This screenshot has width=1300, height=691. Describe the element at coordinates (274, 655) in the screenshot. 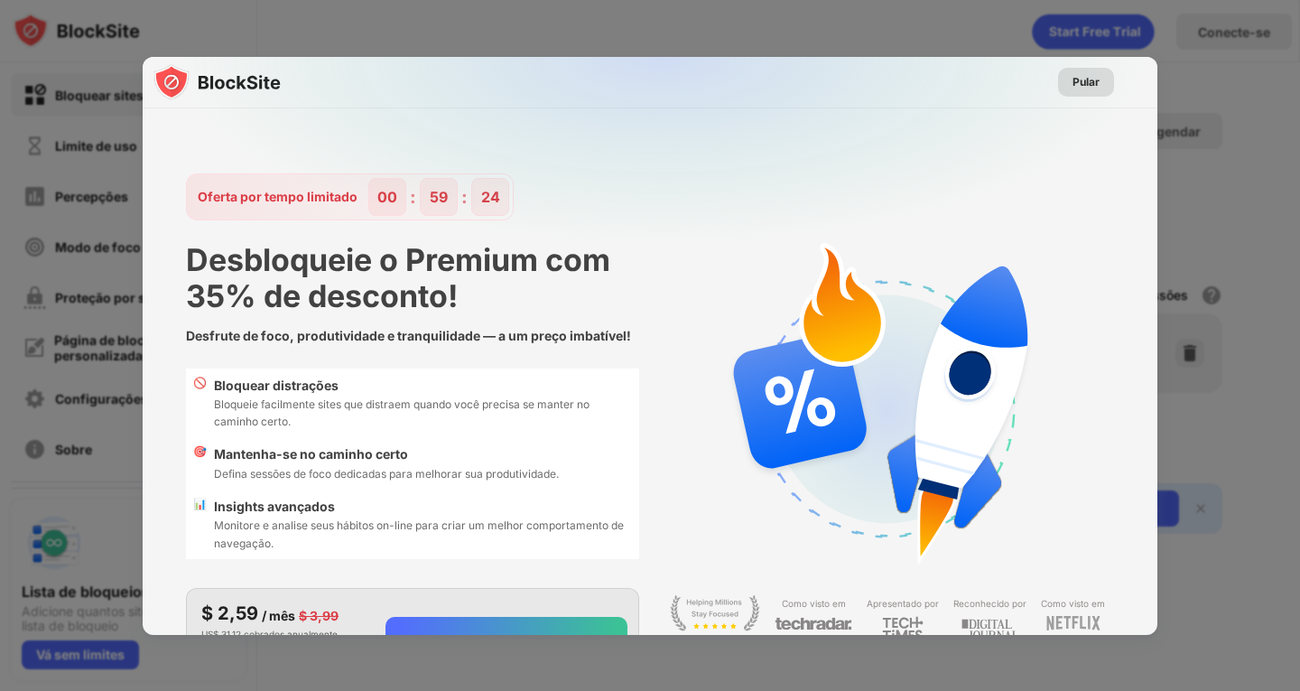

I see `font: US$ 31,12 cobrados anualmente. Cobrança recorrente. Cancele a qualquer momento e por qualquer mot...` at that location.